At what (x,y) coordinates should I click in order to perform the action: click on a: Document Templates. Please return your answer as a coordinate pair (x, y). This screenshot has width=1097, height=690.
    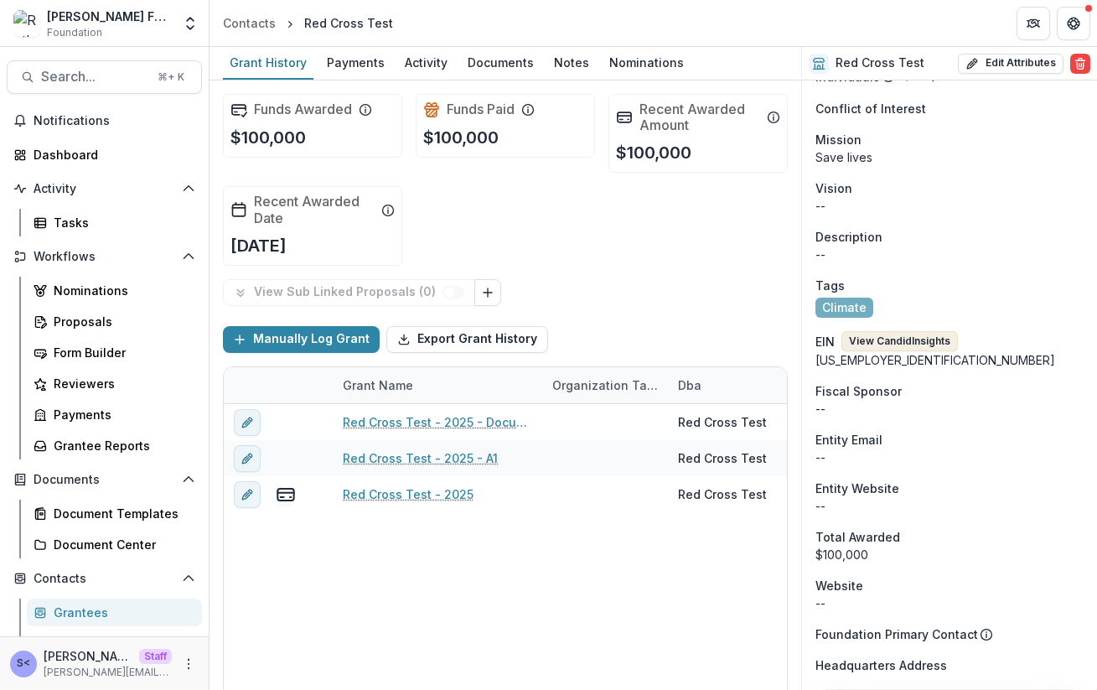
    Looking at the image, I should click on (114, 513).